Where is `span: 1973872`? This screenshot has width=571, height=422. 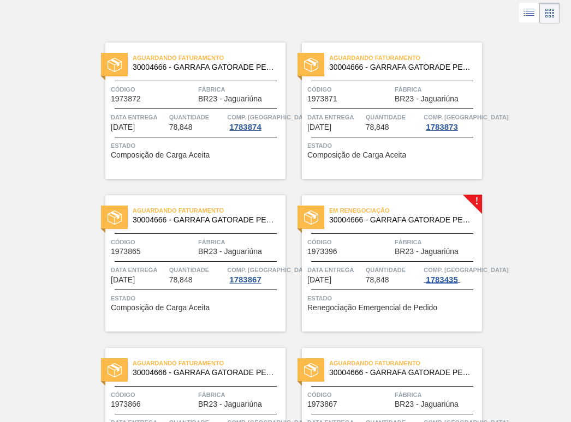
span: 1973872 is located at coordinates (125, 99).